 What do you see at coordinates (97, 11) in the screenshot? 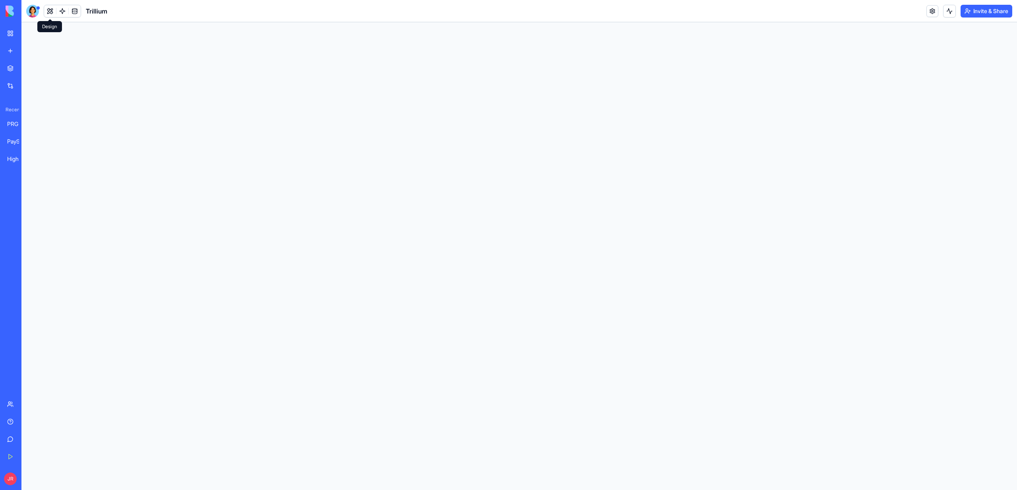
I see `span: Trillium` at bounding box center [97, 11].